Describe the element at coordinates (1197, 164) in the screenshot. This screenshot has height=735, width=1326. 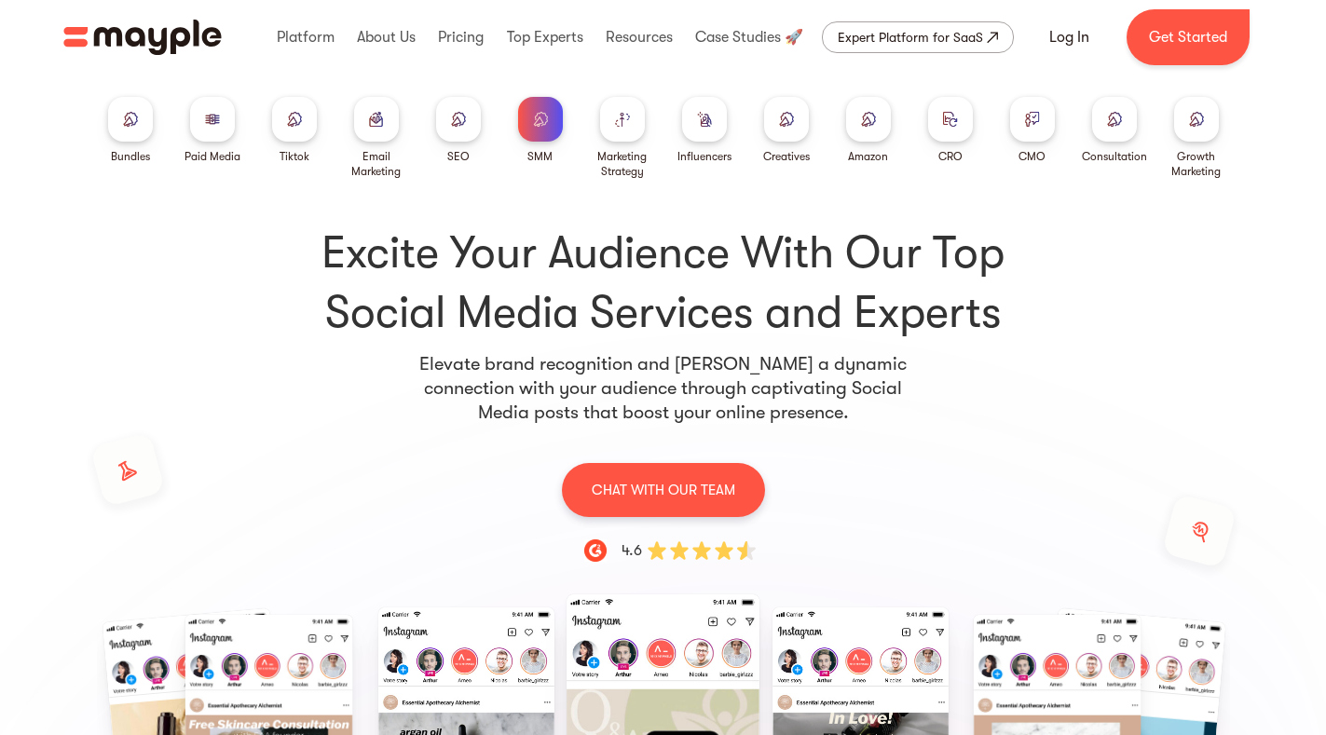
I see `div: Growth Marketing` at that location.